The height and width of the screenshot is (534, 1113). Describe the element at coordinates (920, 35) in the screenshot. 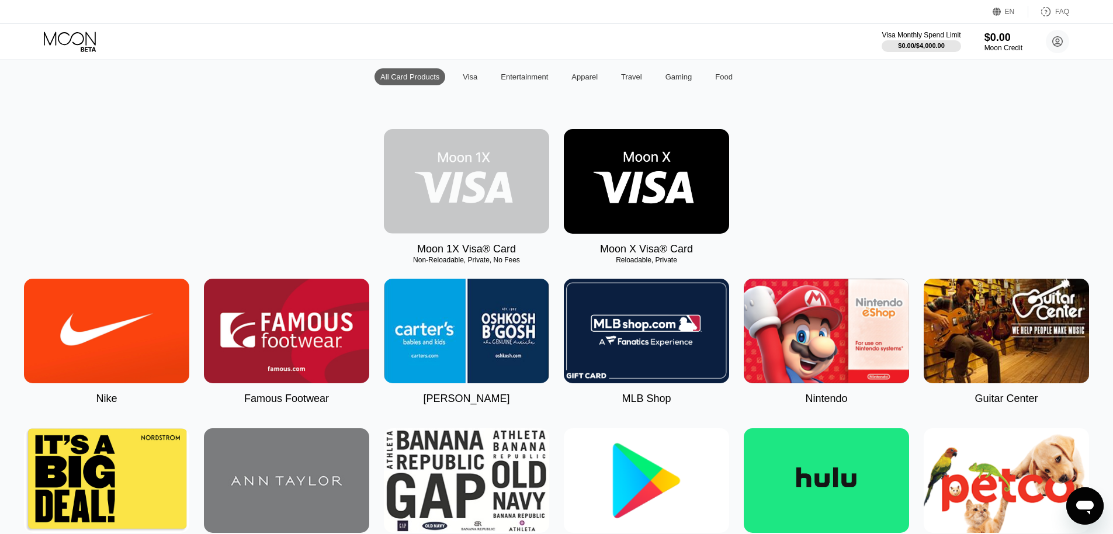

I see `div: Visa Monthly Spend Limit` at that location.